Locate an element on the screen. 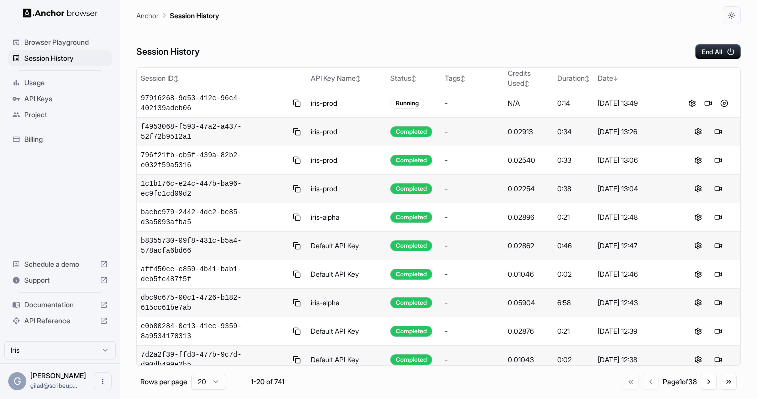 The height and width of the screenshot is (399, 757). div: API Keys is located at coordinates (60, 99).